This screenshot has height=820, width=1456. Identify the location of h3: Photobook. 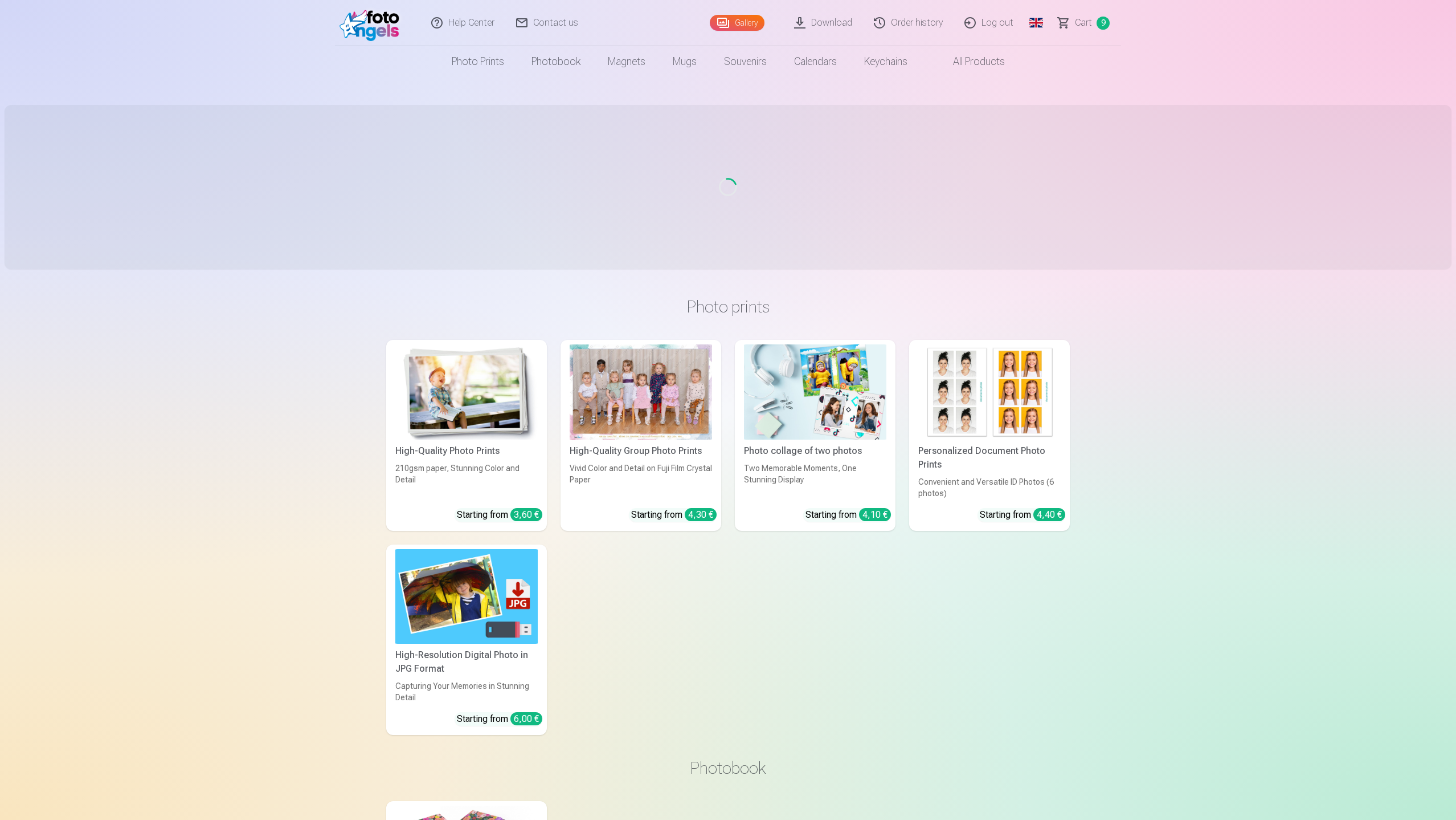
(728, 768).